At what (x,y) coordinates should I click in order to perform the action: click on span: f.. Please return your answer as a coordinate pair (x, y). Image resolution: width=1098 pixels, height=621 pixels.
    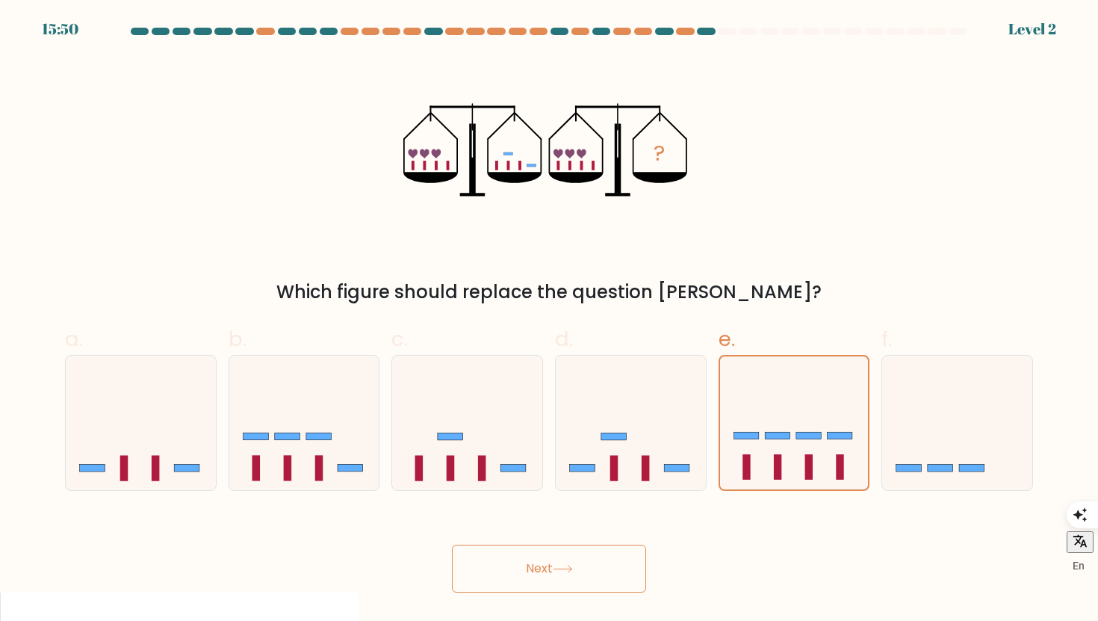
    Looking at the image, I should click on (886, 338).